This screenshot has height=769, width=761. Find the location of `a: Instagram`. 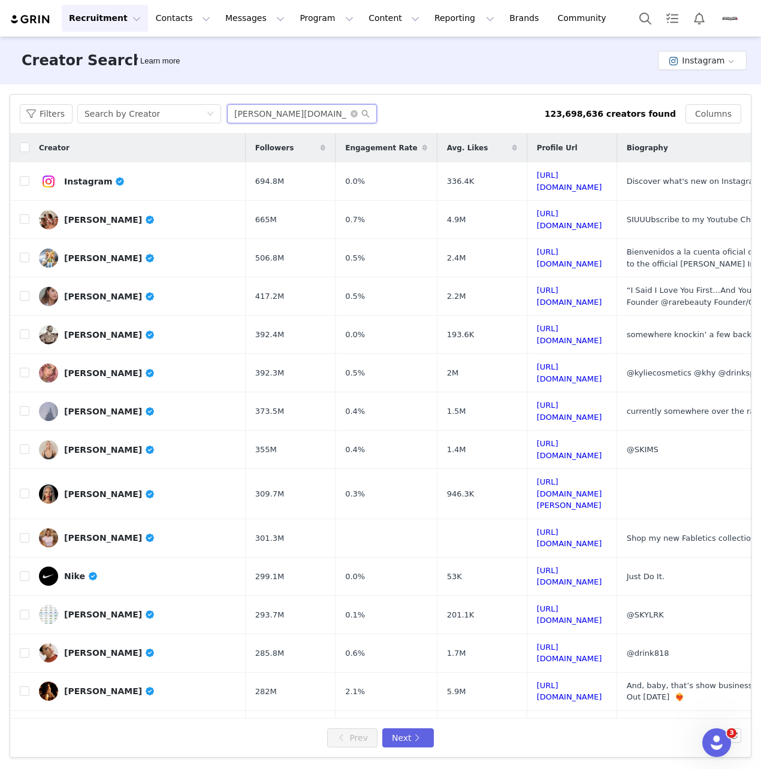

a: Instagram is located at coordinates (137, 181).